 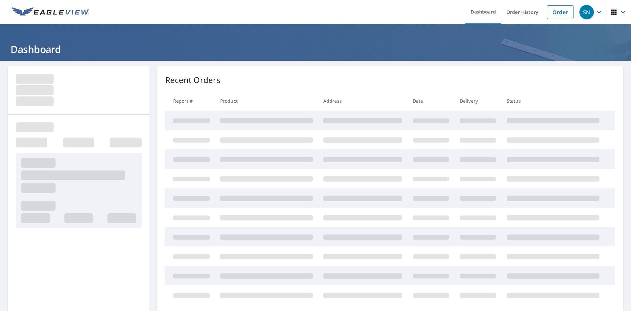 What do you see at coordinates (267, 101) in the screenshot?
I see `th: Product` at bounding box center [267, 101].